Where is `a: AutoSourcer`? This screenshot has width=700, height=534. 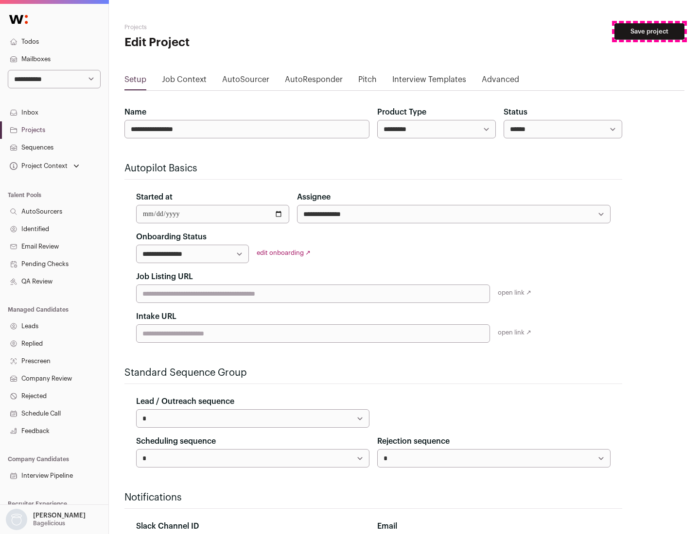
a: AutoSourcer is located at coordinates (245, 82).